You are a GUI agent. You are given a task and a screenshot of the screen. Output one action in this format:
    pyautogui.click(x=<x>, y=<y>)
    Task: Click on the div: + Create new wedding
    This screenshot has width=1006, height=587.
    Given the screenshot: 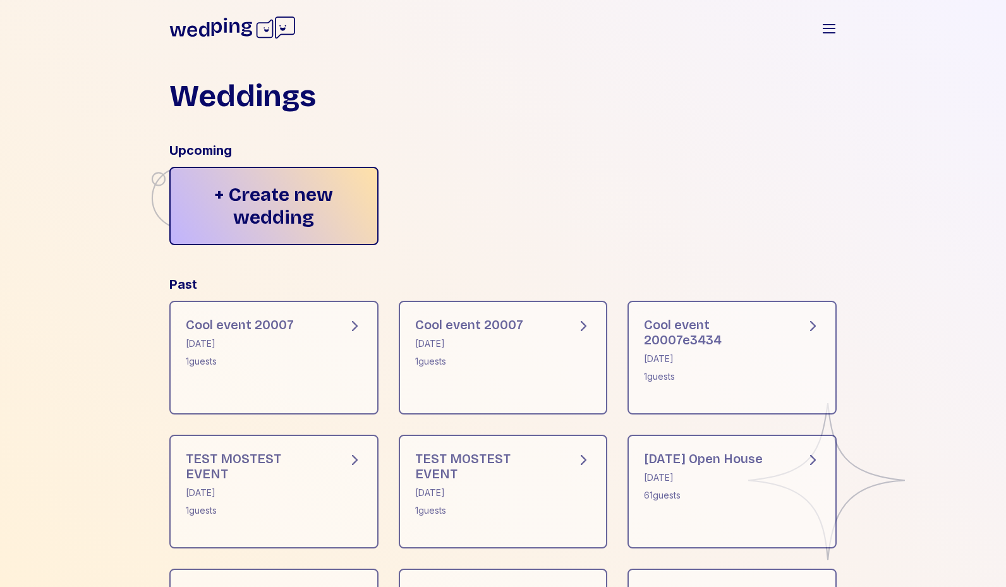 What is the action you would take?
    pyautogui.click(x=274, y=206)
    